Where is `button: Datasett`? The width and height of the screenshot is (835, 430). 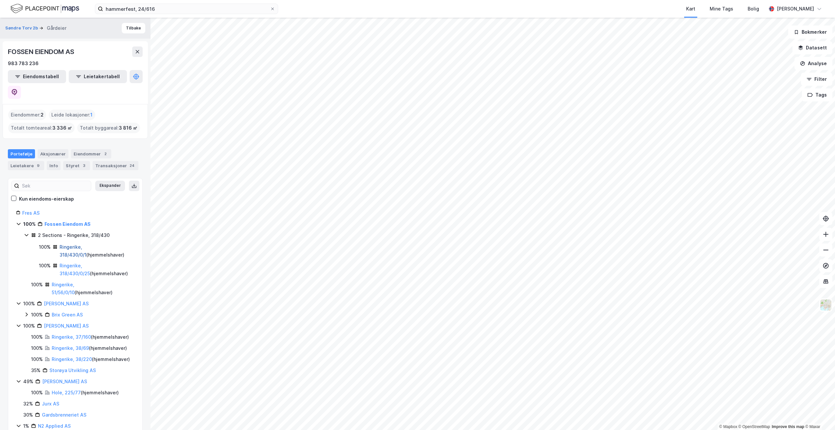
button: Datasett is located at coordinates (812, 48).